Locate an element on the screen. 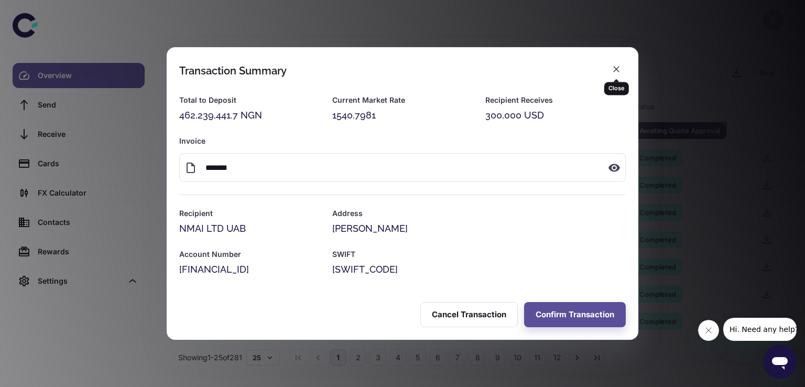 This screenshot has height=387, width=805. button: Cancel Transaction is located at coordinates (469, 314).